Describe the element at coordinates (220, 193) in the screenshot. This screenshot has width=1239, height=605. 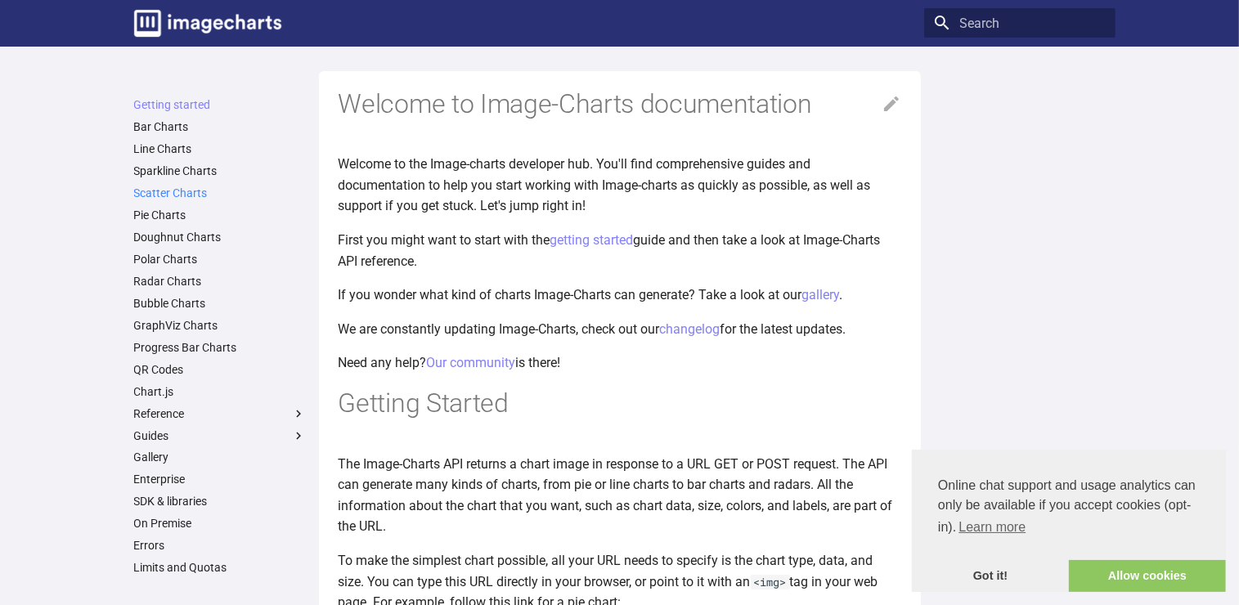
I see `a: Scatter Charts` at that location.